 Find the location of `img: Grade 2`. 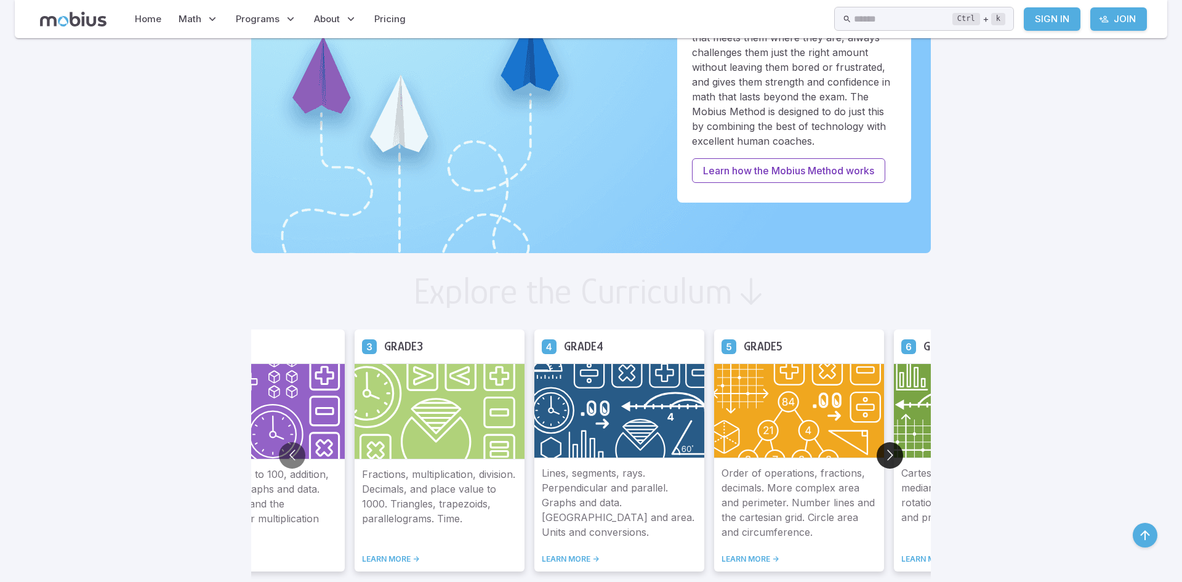

img: Grade 2 is located at coordinates (260, 411).